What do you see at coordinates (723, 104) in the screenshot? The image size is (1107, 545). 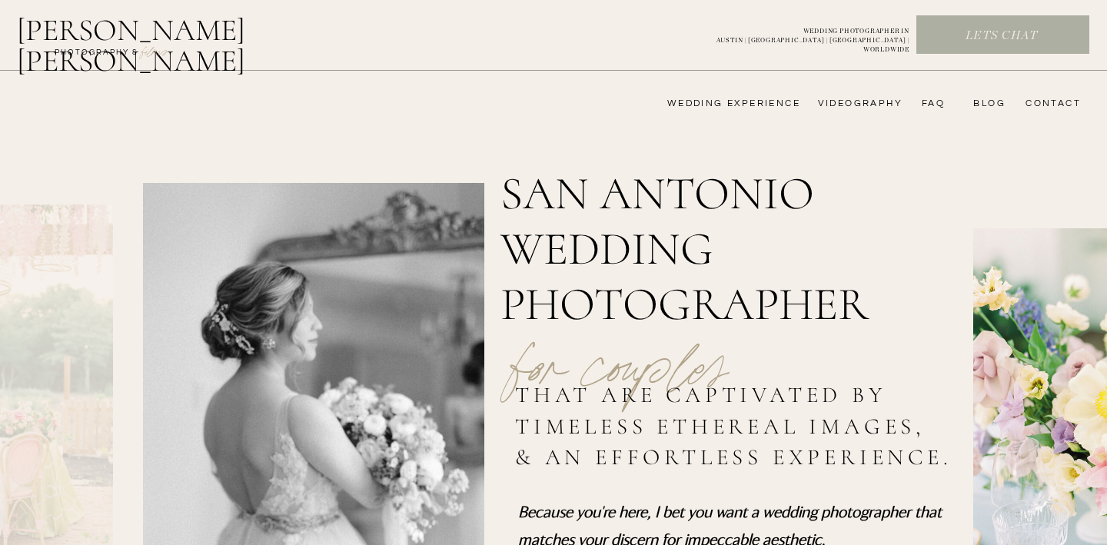 I see `nav: wedding experience` at bounding box center [723, 104].